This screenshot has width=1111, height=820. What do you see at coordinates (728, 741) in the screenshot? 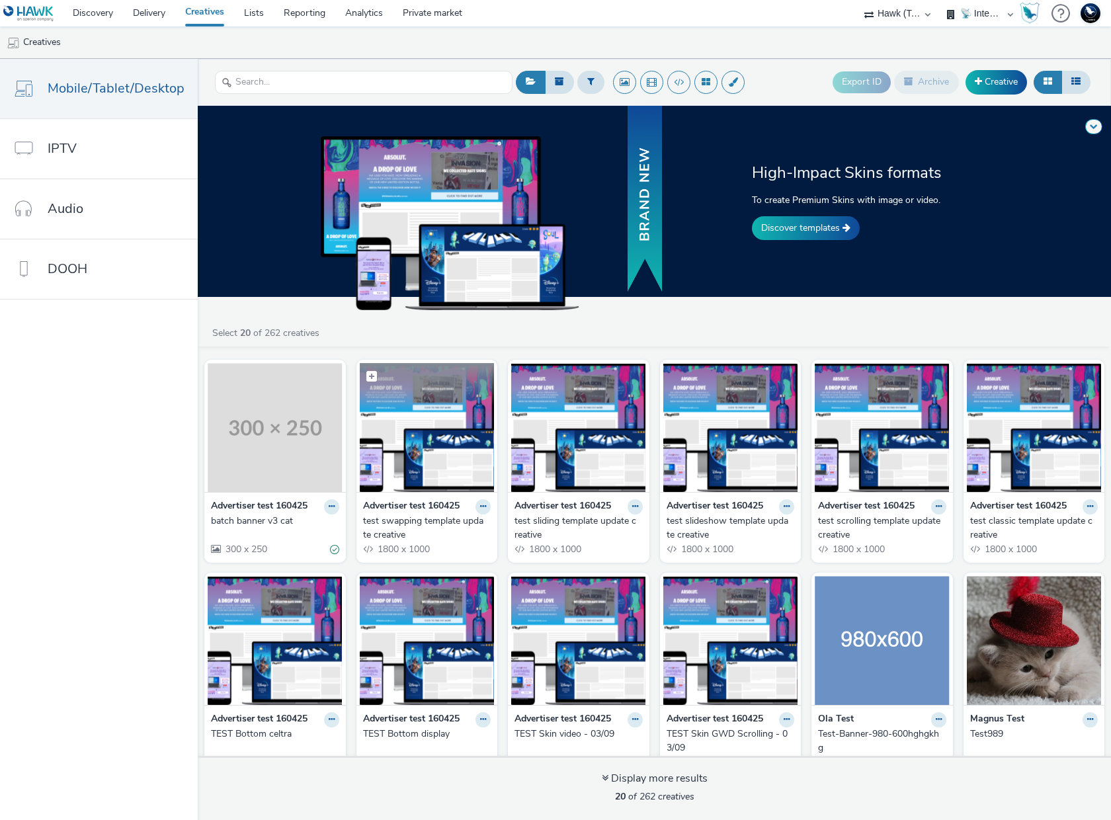
I see `div: TEST Skin GWD Scrolling - 03/09` at bounding box center [728, 741].